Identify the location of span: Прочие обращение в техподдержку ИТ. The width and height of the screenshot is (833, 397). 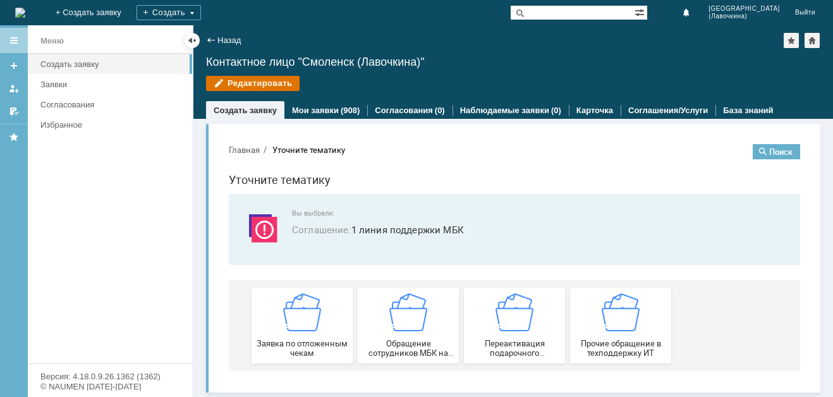
(402, 214).